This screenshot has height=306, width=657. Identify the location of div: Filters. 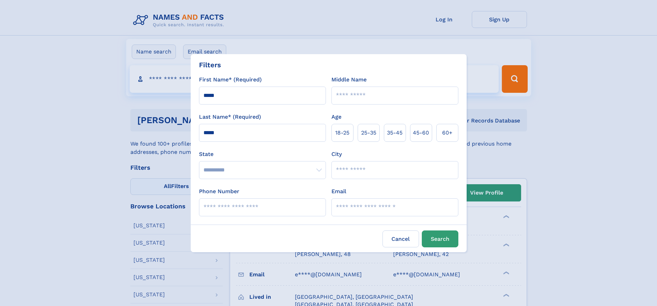
(210, 65).